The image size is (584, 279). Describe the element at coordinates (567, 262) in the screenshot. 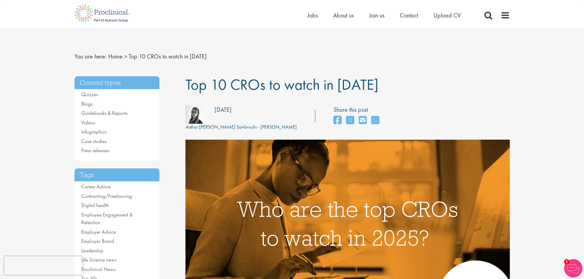

I see `span: 1` at that location.